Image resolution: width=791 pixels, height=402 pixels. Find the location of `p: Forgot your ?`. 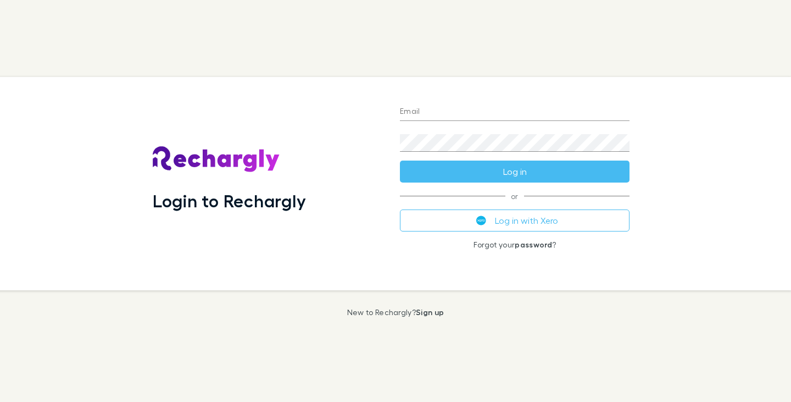

p: Forgot your ? is located at coordinates (515, 245).